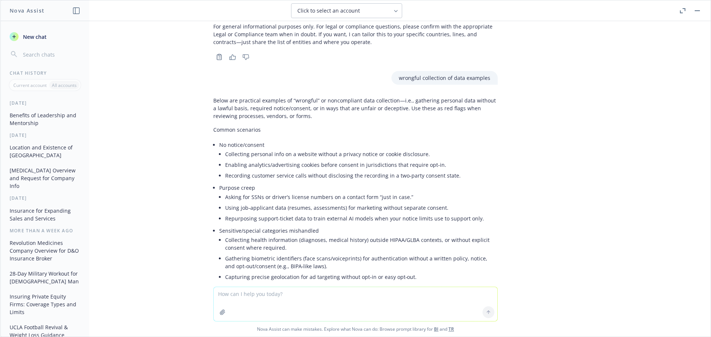  I want to click on span: Click to select an account, so click(328, 11).